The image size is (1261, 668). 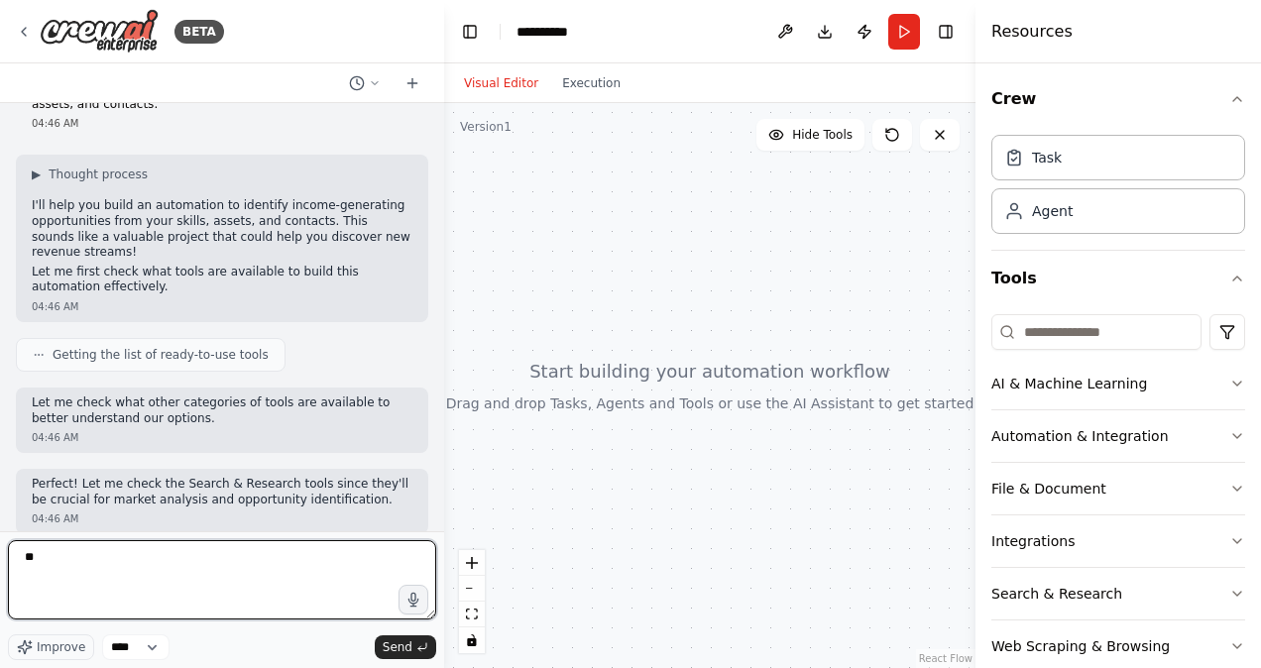 What do you see at coordinates (472, 563) in the screenshot?
I see `button: zoom in` at bounding box center [472, 563].